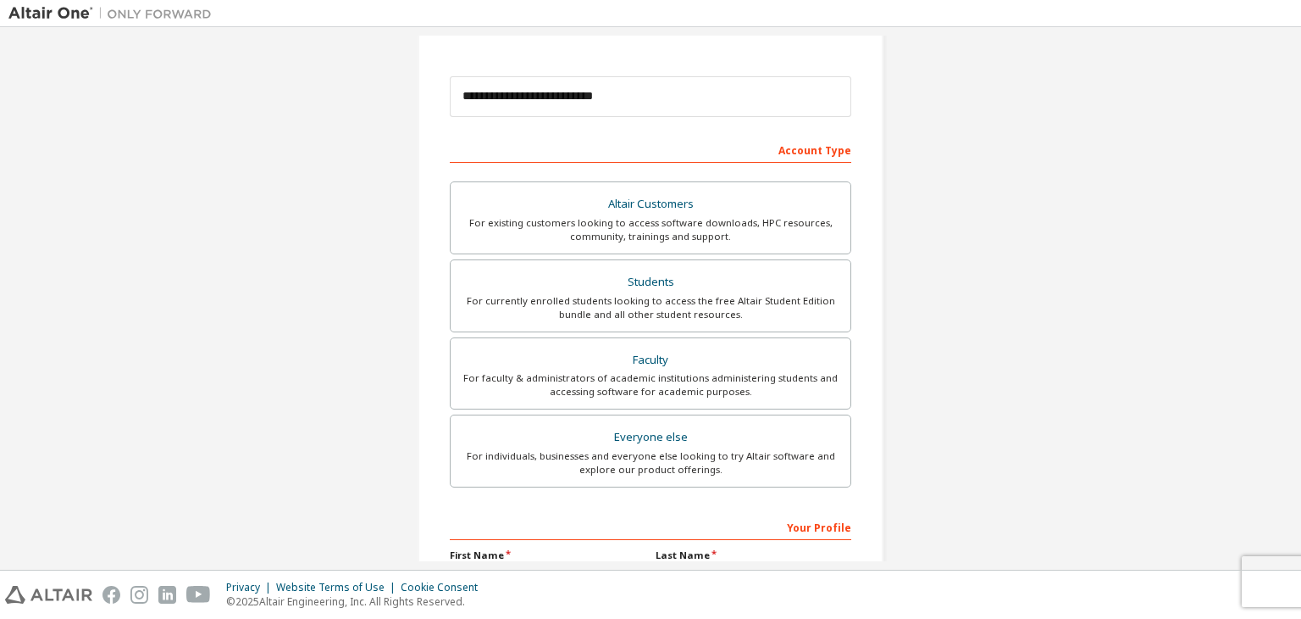 The height and width of the screenshot is (619, 1301). What do you see at coordinates (251, 587) in the screenshot?
I see `div: Privacy` at bounding box center [251, 587].